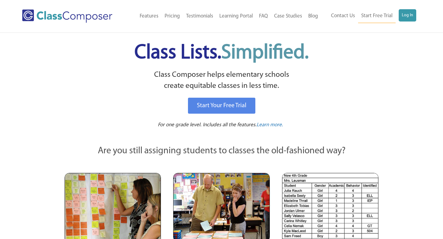 Image resolution: width=443 pixels, height=239 pixels. I want to click on a: Case Studies, so click(288, 16).